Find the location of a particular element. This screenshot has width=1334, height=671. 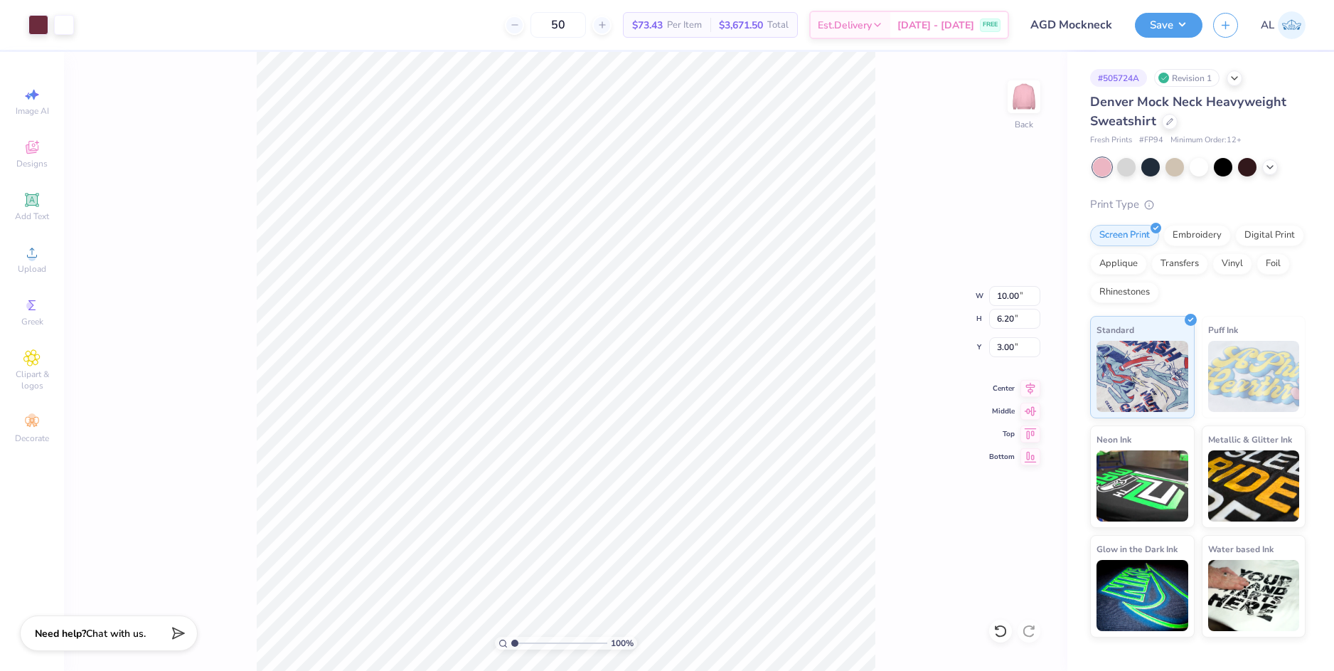

span: # FP94 is located at coordinates (1152, 140).